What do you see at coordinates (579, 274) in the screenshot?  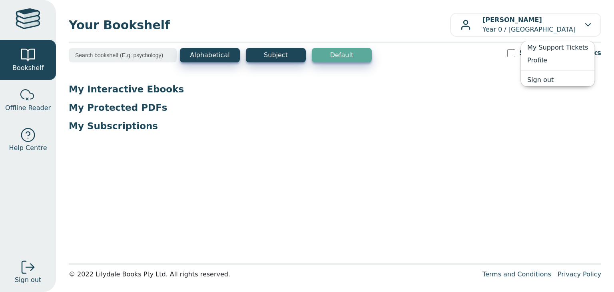 I see `a: Privacy Policy` at bounding box center [579, 274].